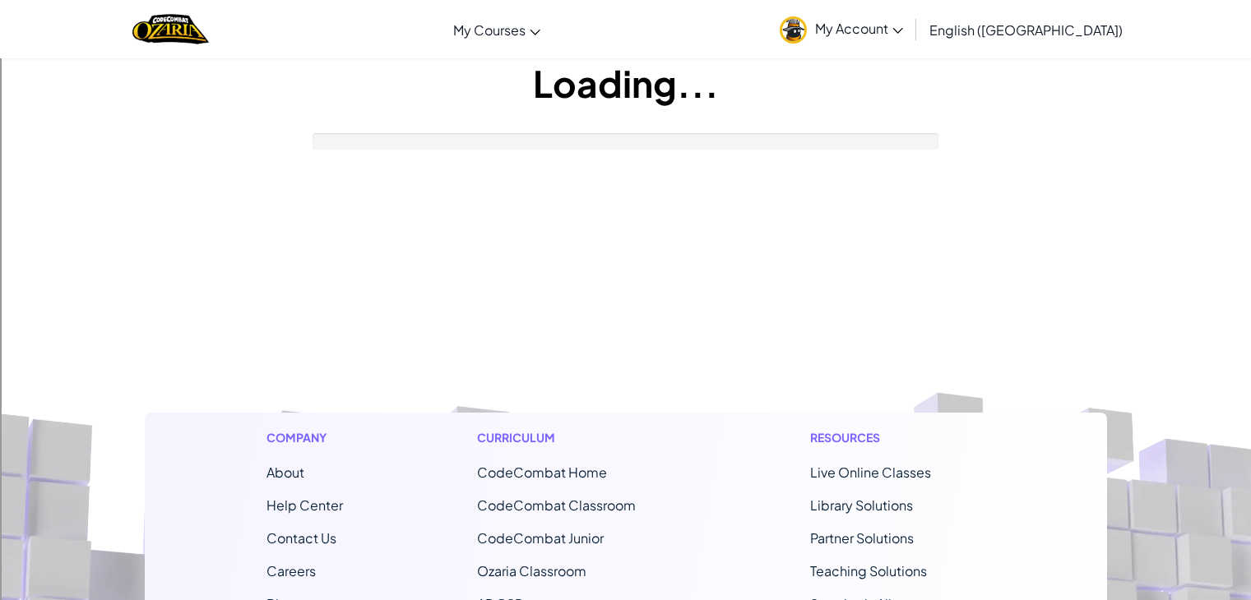 The height and width of the screenshot is (600, 1251). What do you see at coordinates (841, 29) in the screenshot?
I see `a: My Account` at bounding box center [841, 29].